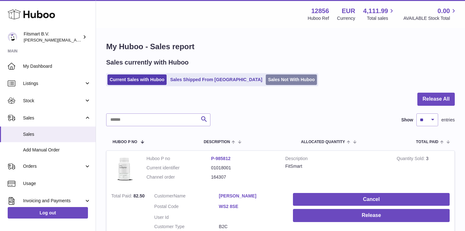 Image resolution: width=465 pixels, height=231 pixels. What do you see at coordinates (411, 159) in the screenshot?
I see `strong: Quantity Sold` at bounding box center [411, 159].